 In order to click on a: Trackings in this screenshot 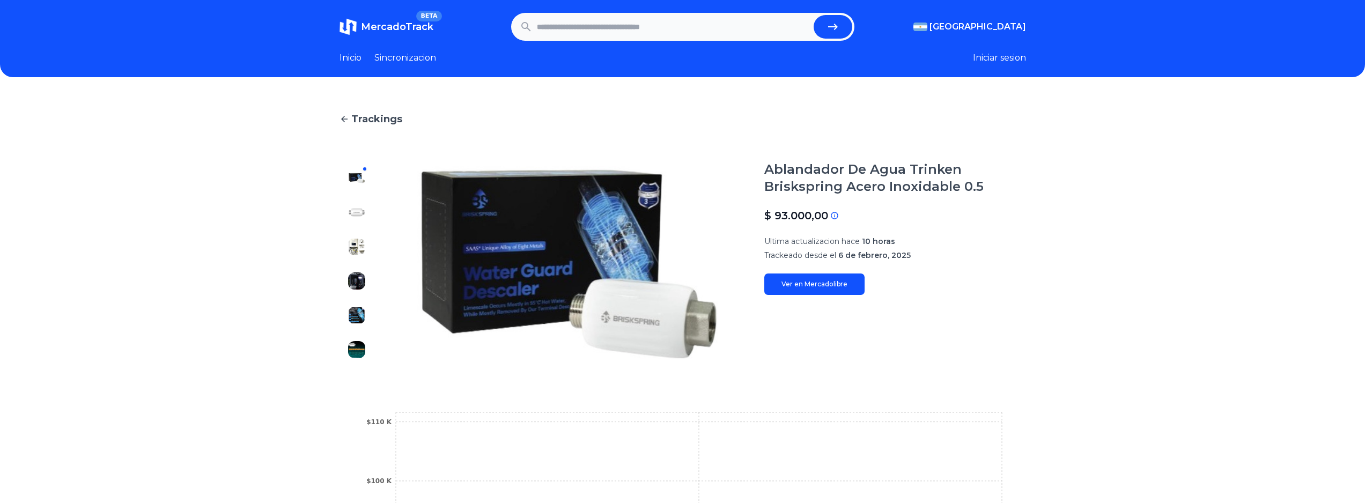, I will do `click(683, 119)`.